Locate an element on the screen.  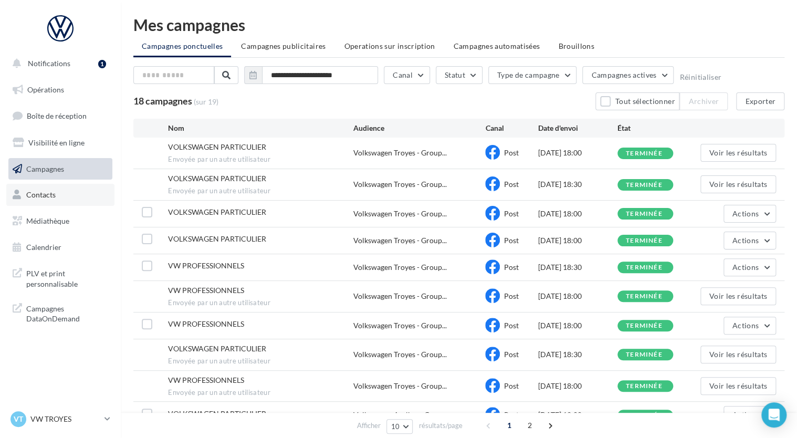
a: Médiathèque is located at coordinates (60, 221).